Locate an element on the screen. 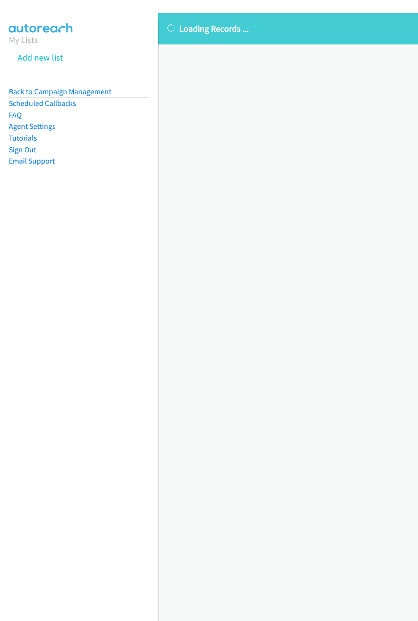  a: Back to Campaign Management is located at coordinates (60, 91).